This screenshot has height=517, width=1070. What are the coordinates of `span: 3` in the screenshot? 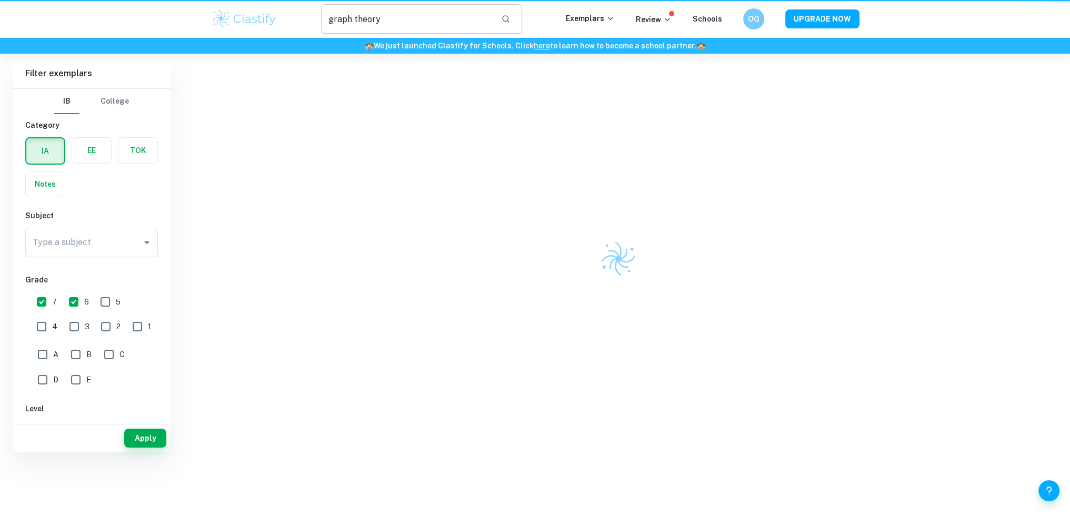 It's located at (87, 327).